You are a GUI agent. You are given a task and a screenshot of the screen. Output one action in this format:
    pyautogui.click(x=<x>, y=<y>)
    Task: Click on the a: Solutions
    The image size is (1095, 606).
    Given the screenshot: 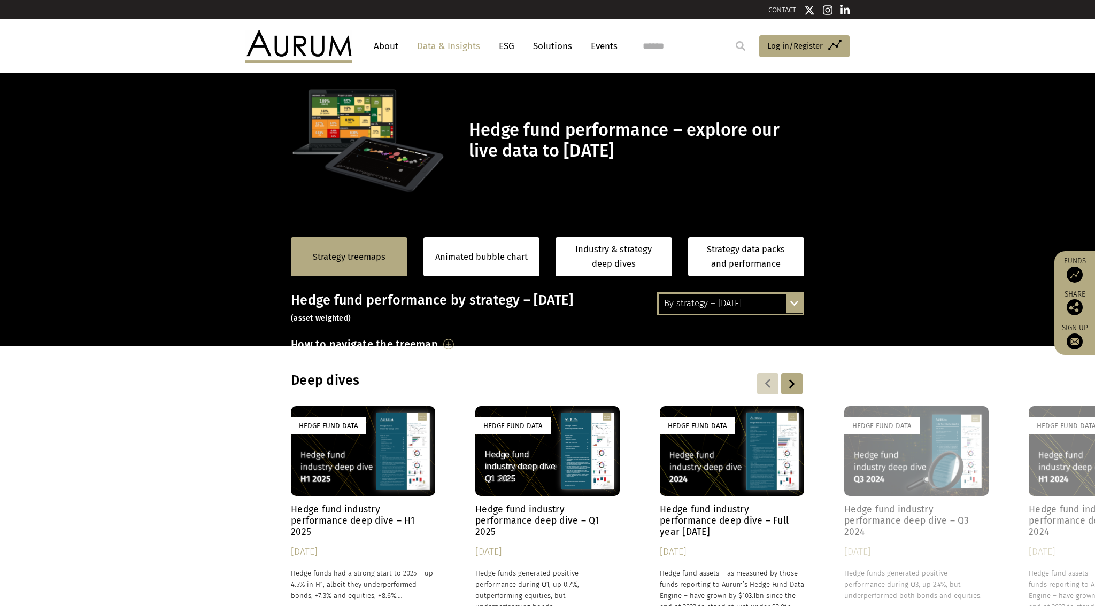 What is the action you would take?
    pyautogui.click(x=552, y=46)
    